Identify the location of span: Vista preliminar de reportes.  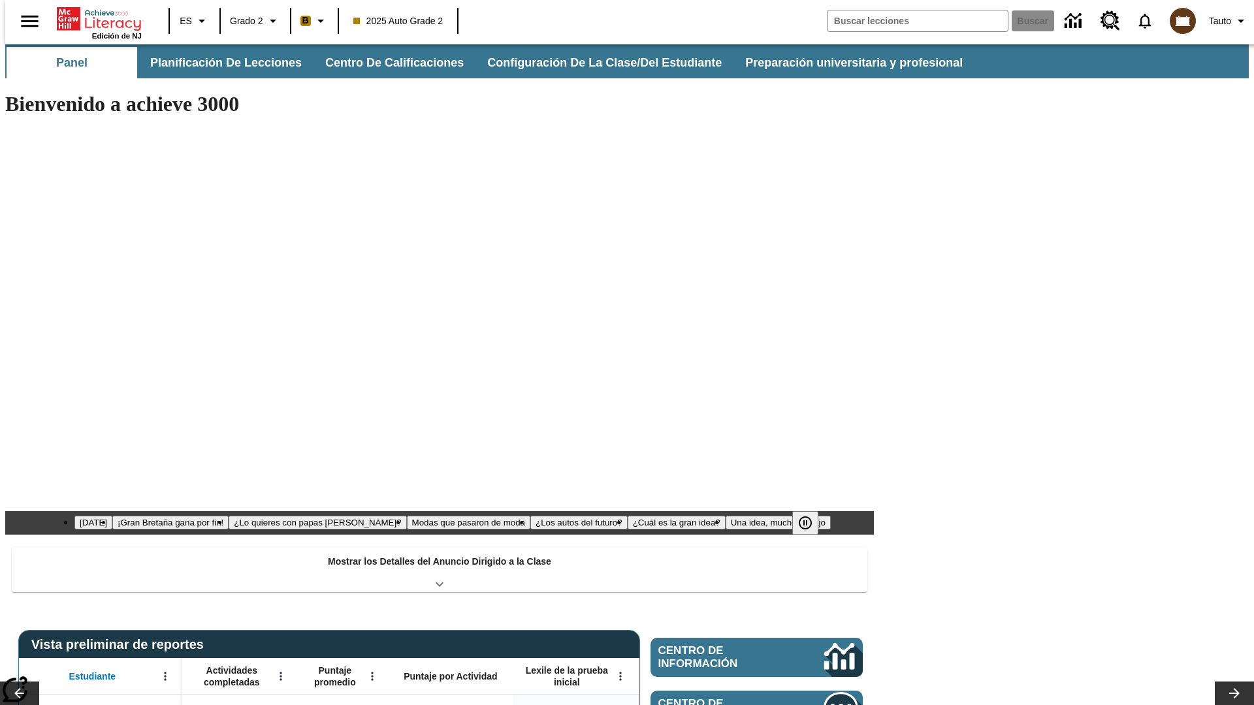
(121, 645).